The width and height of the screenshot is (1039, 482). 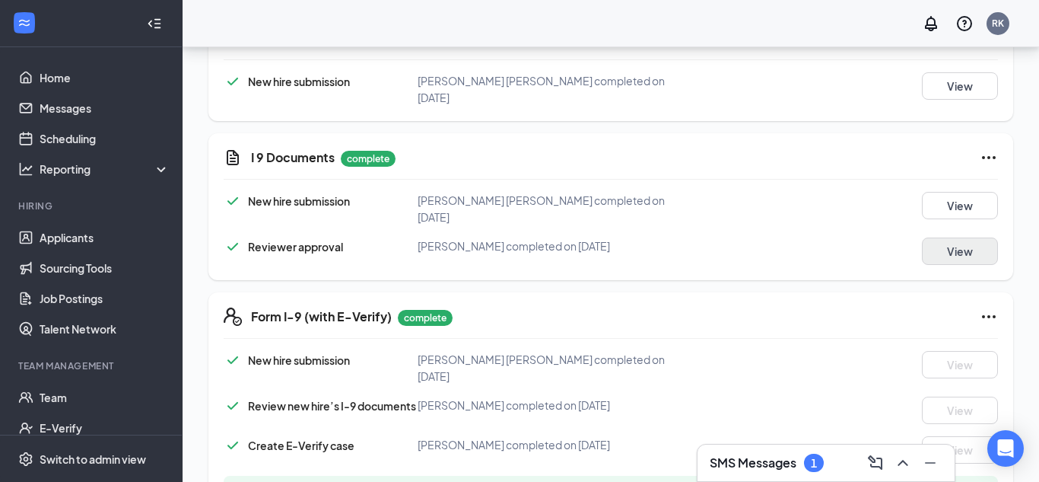 I want to click on button: Minimize, so click(x=931, y=463).